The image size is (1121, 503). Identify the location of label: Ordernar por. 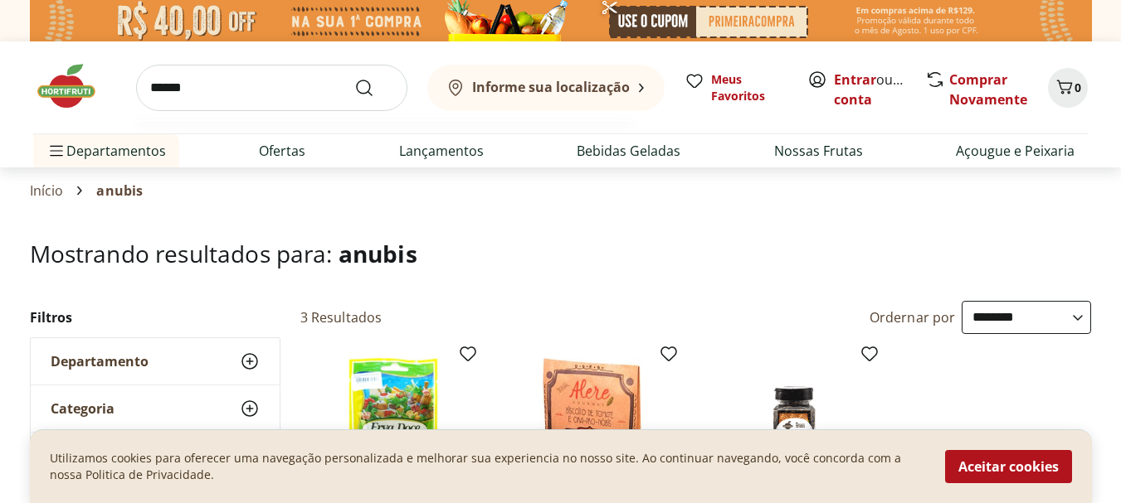
(912, 318).